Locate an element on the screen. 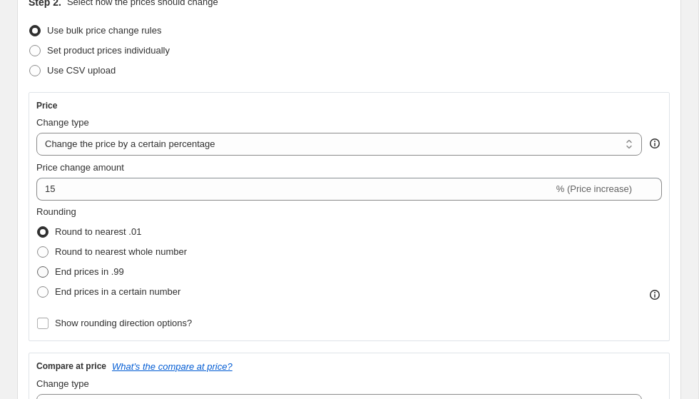 This screenshot has height=399, width=699. span: Set product prices individually is located at coordinates (108, 50).